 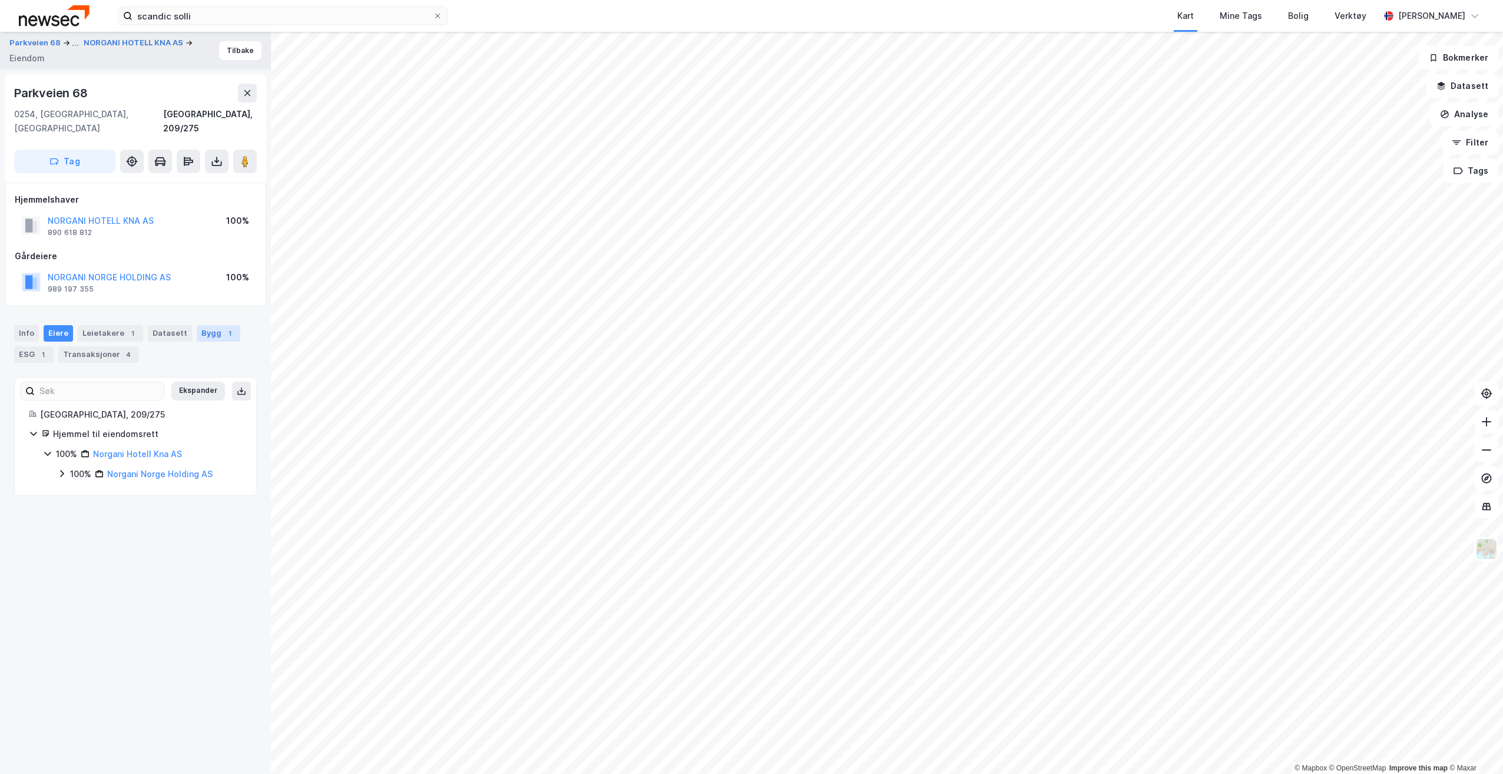 What do you see at coordinates (54, 15) in the screenshot?
I see `img: newsec-logo.f6e21ccffca1b3a03d2d.png` at bounding box center [54, 15].